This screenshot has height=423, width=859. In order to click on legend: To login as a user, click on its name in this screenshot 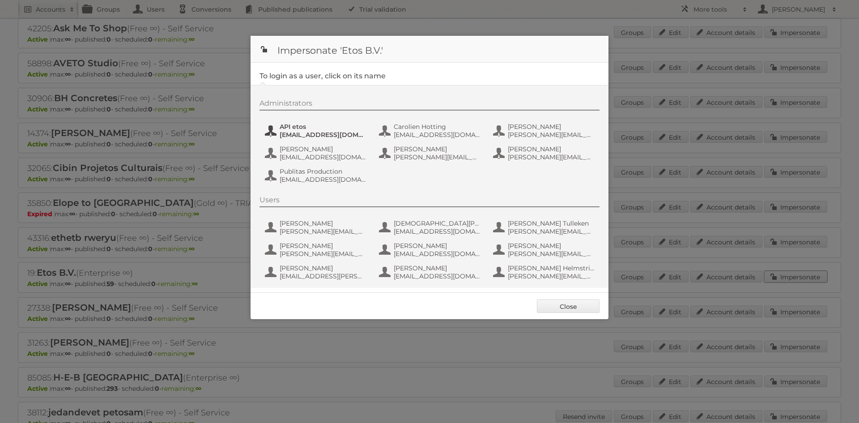, I will do `click(323, 76)`.